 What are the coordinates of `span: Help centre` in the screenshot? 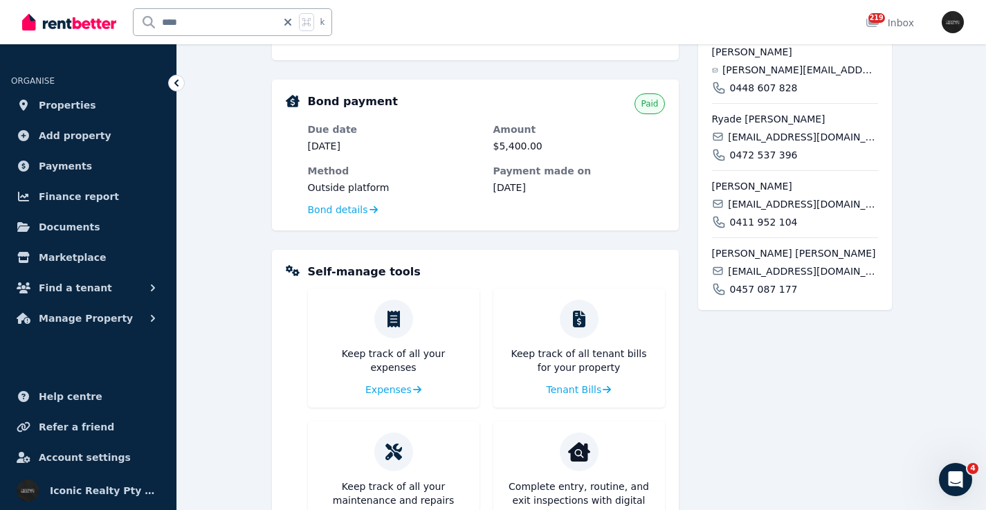 It's located at (71, 396).